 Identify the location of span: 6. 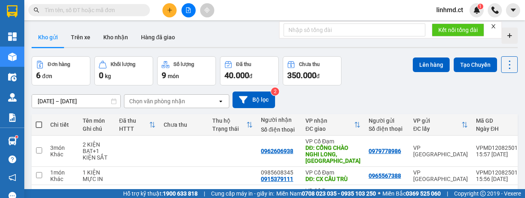
(38, 75).